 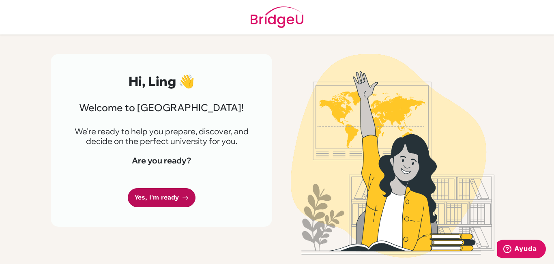 I want to click on span: Ayuda, so click(x=28, y=9).